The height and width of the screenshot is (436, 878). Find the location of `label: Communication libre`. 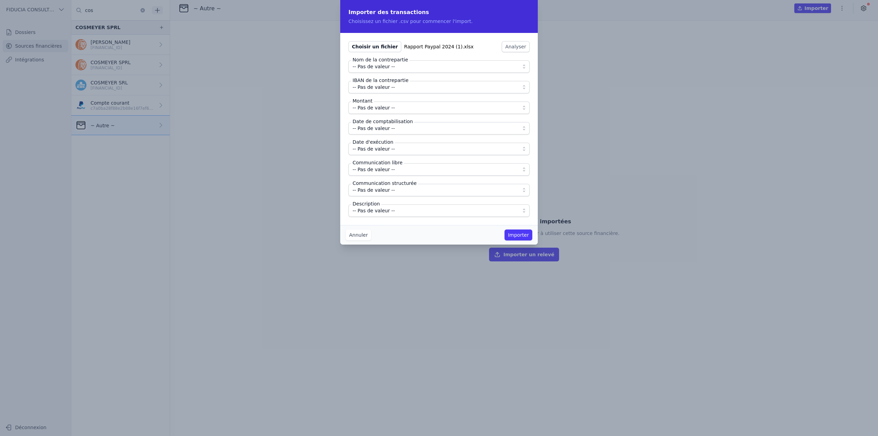

label: Communication libre is located at coordinates (378, 163).